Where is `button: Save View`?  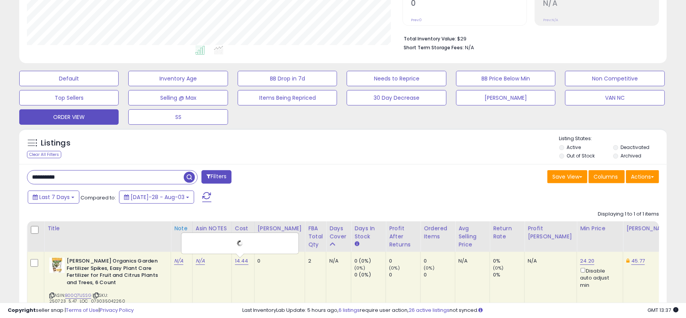 button: Save View is located at coordinates (568, 177).